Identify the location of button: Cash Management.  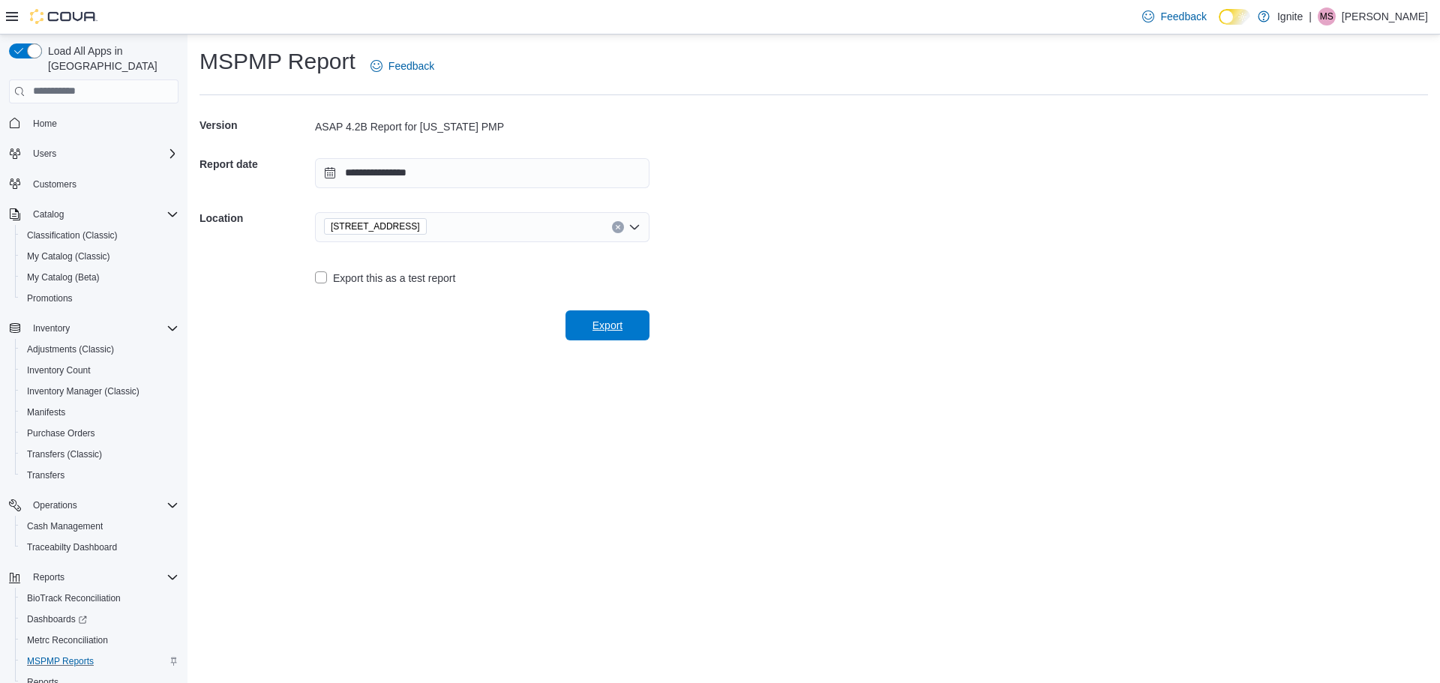
(100, 526).